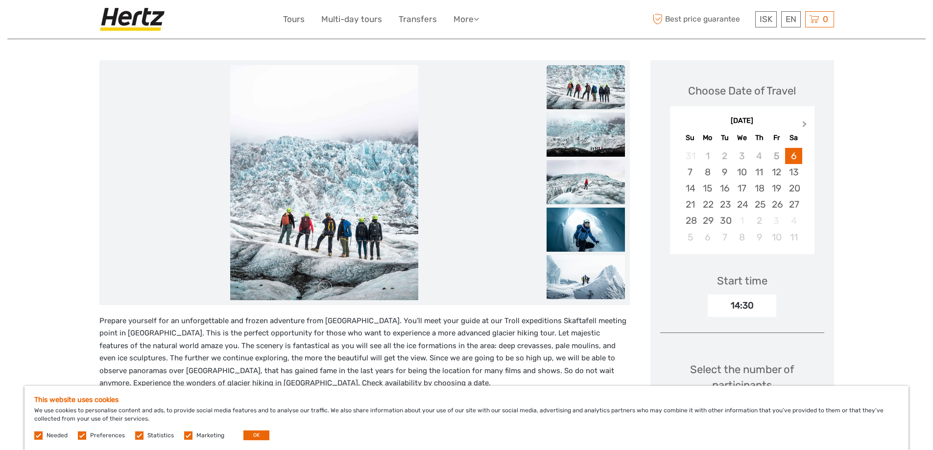 The image size is (933, 450). What do you see at coordinates (776, 172) in the screenshot?
I see `div: Choose Friday, September 12th, 2025` at bounding box center [776, 172].